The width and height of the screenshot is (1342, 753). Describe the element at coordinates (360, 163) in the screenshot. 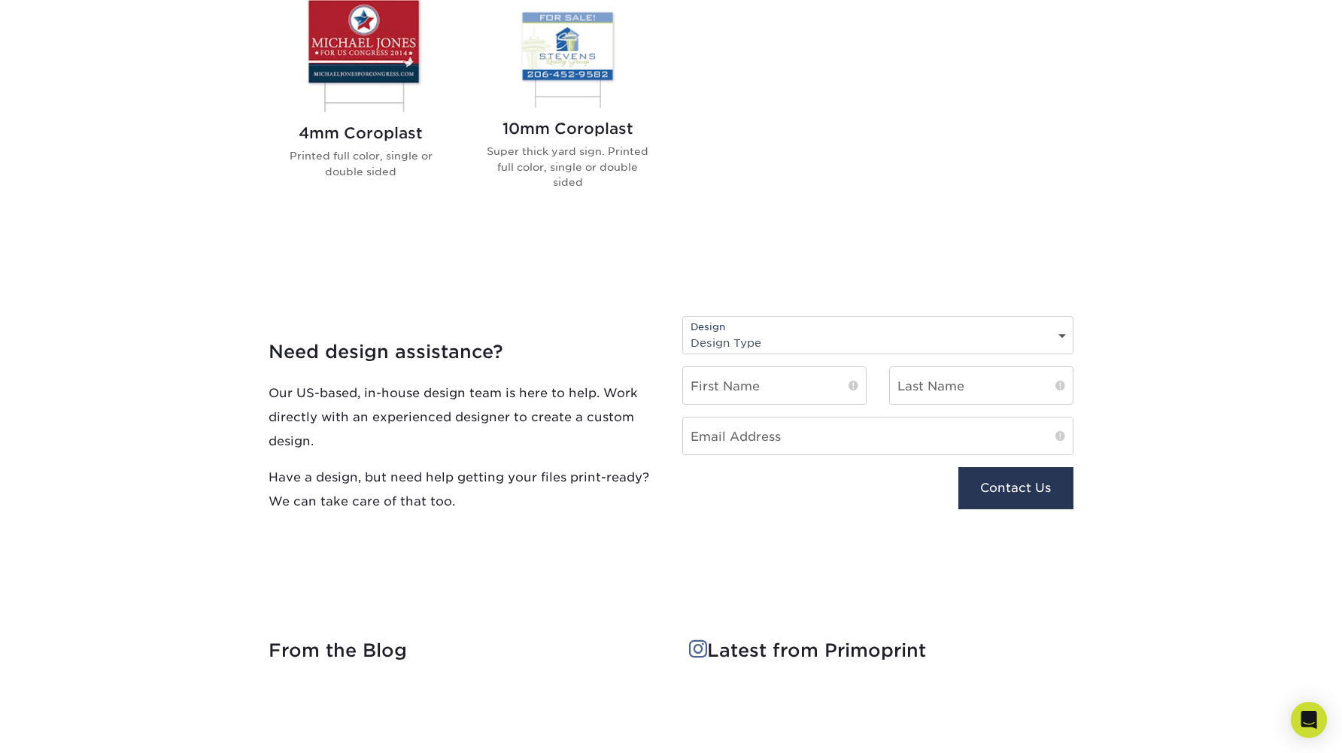

I see `p: Printed full color, single or double sided` at that location.